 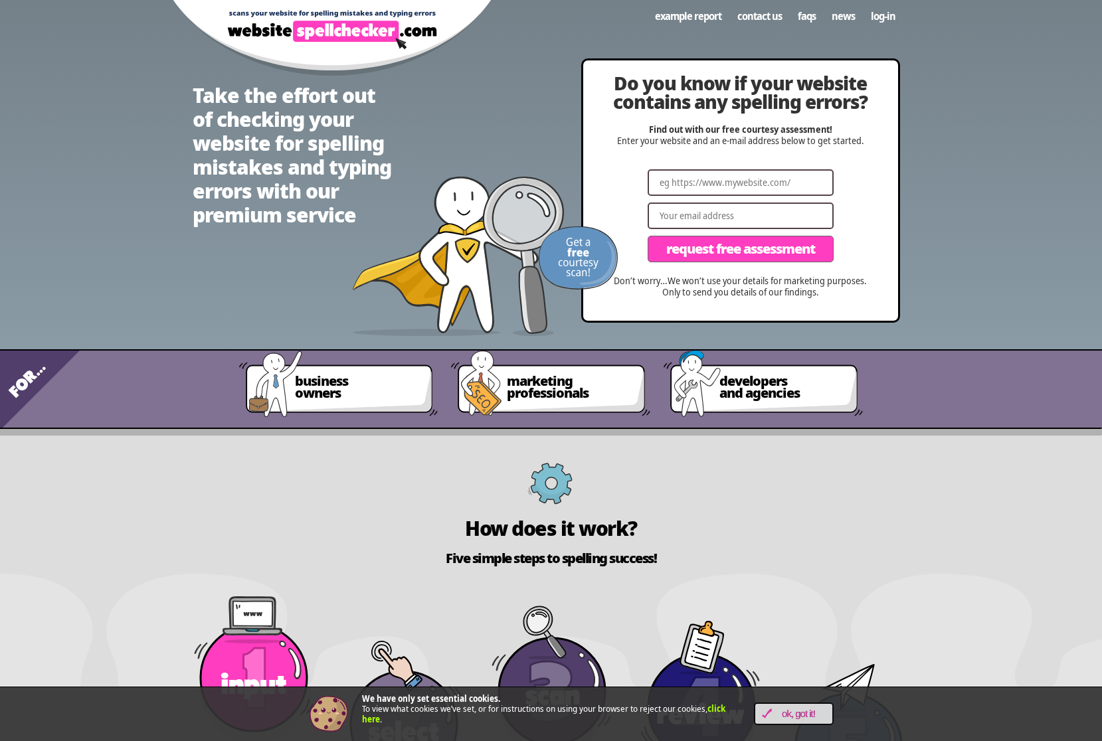 I want to click on span: developers and agencies, so click(x=783, y=387).